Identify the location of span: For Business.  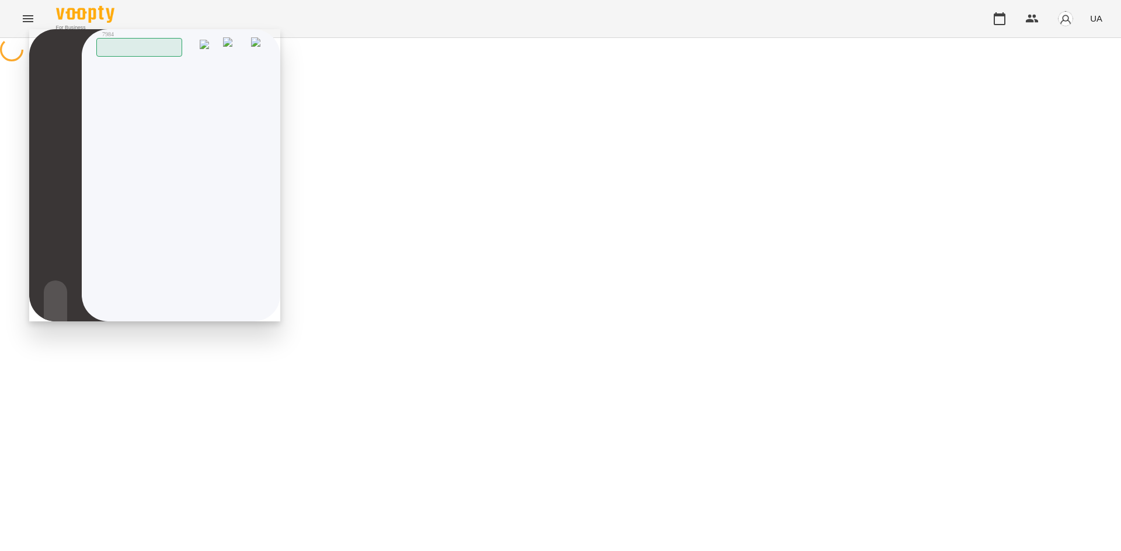
(85, 27).